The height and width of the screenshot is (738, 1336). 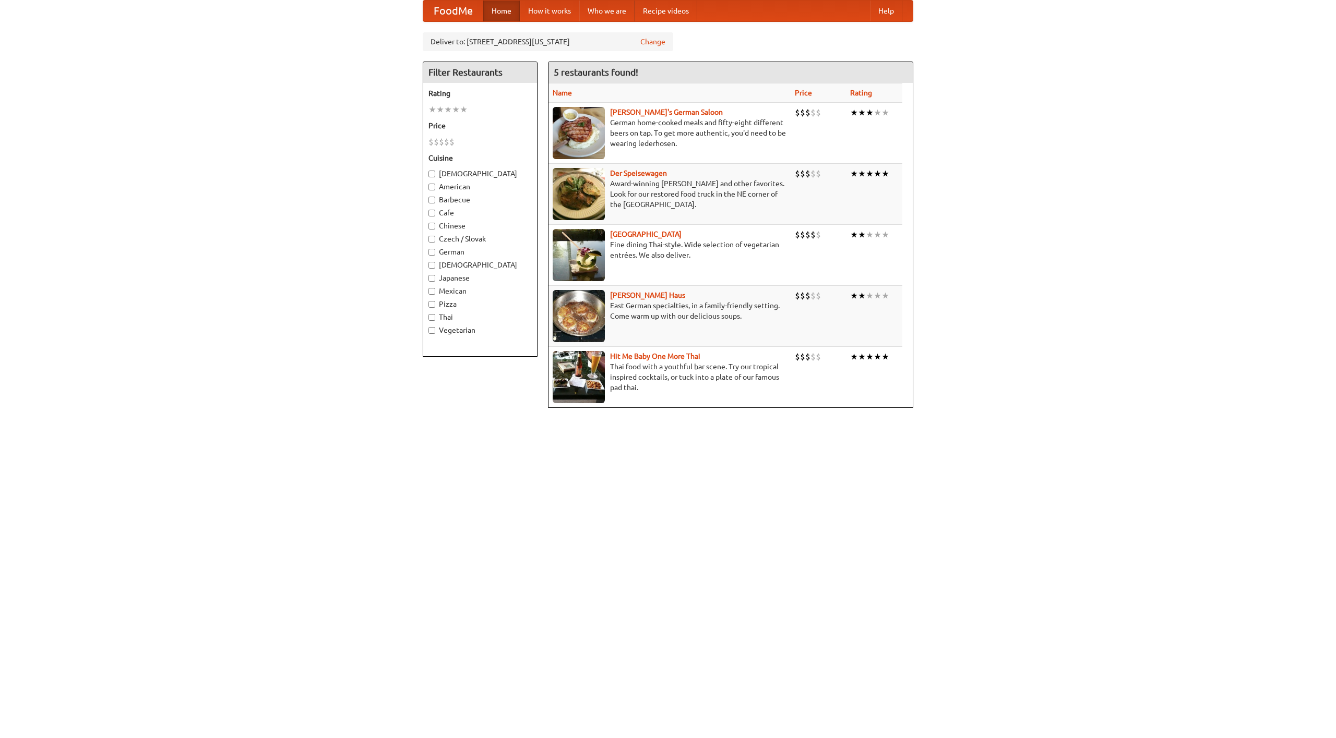 What do you see at coordinates (666, 11) in the screenshot?
I see `a: Recipe videos` at bounding box center [666, 11].